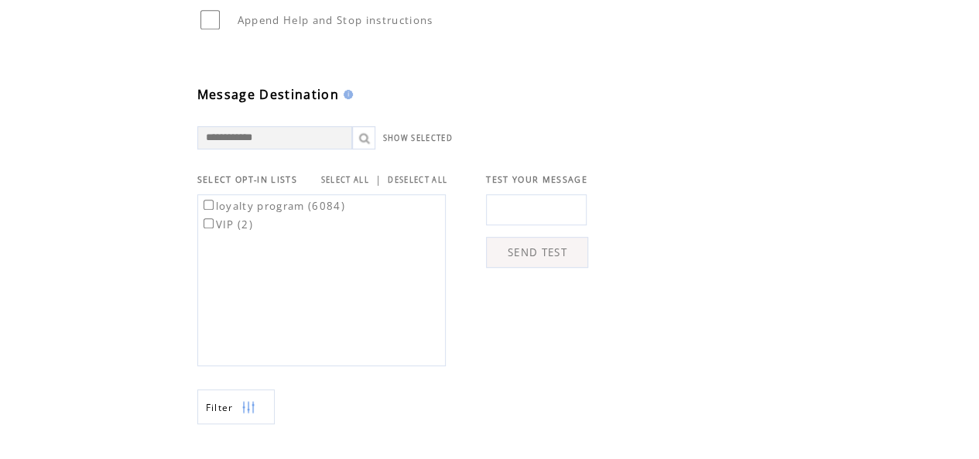  Describe the element at coordinates (236, 406) in the screenshot. I see `a: Filter` at that location.